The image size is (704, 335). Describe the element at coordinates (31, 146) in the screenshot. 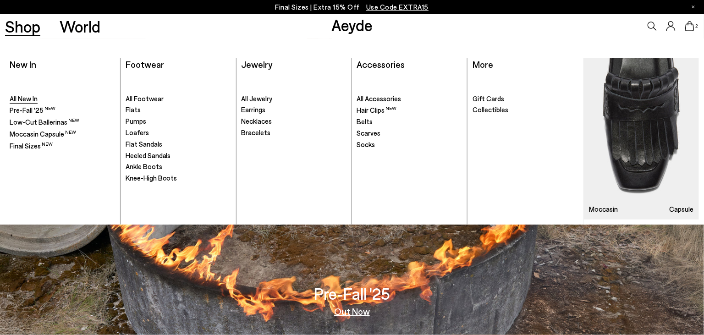

I see `span: Final Sizes` at that location.